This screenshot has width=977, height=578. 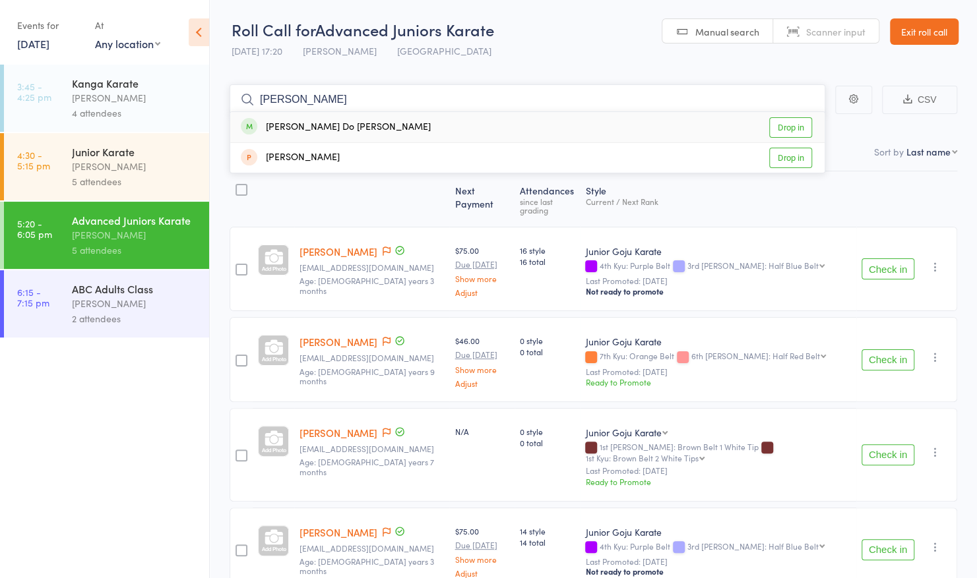 I want to click on span: Scanner input, so click(x=836, y=32).